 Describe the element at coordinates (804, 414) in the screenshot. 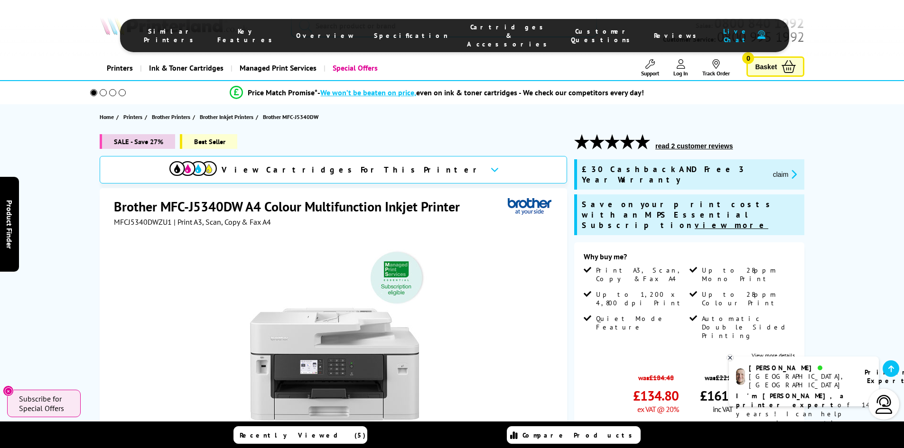

I see `p: of 14 years! I can help you choose the right product` at that location.